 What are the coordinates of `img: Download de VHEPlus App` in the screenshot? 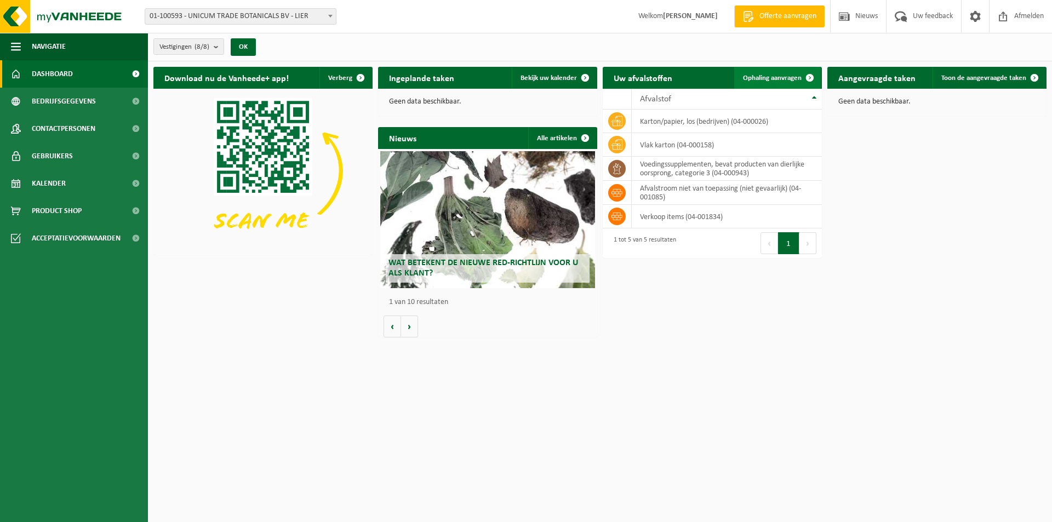 It's located at (263, 171).